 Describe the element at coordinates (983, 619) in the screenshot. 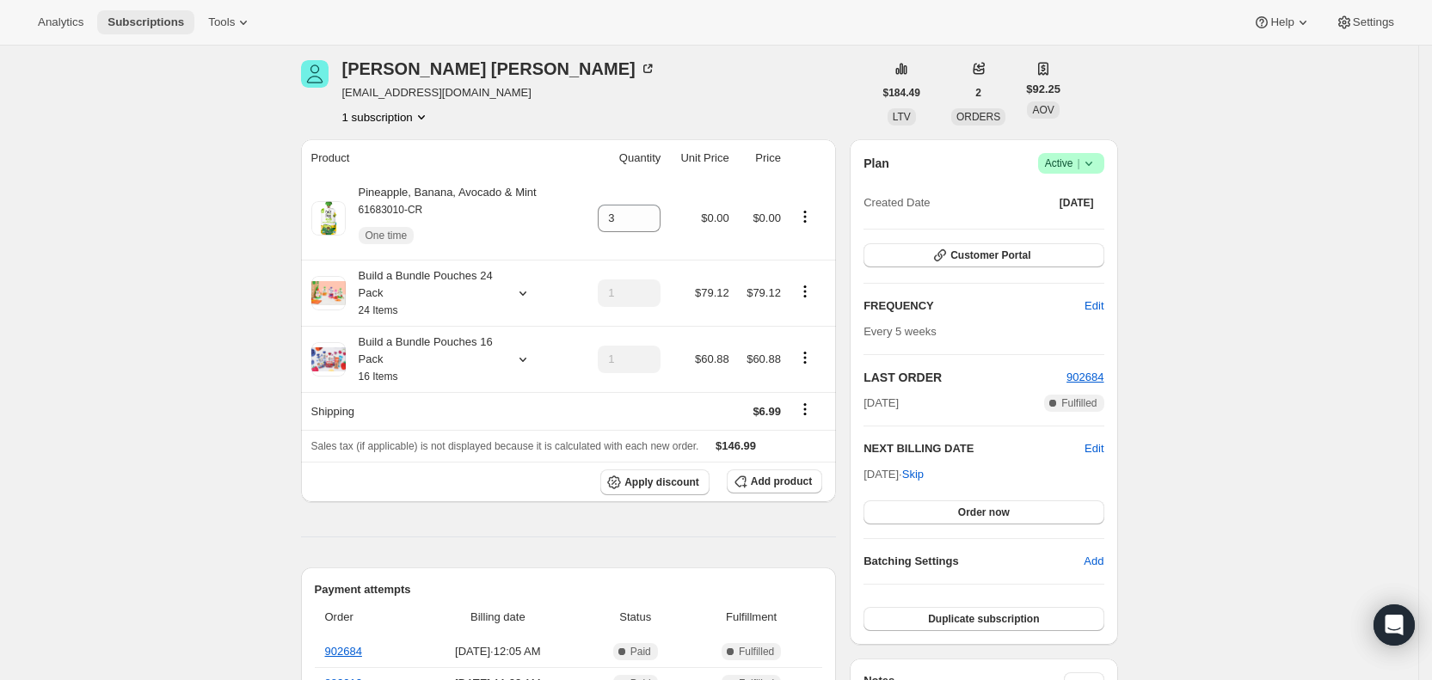

I see `button: Duplicate subscription` at that location.